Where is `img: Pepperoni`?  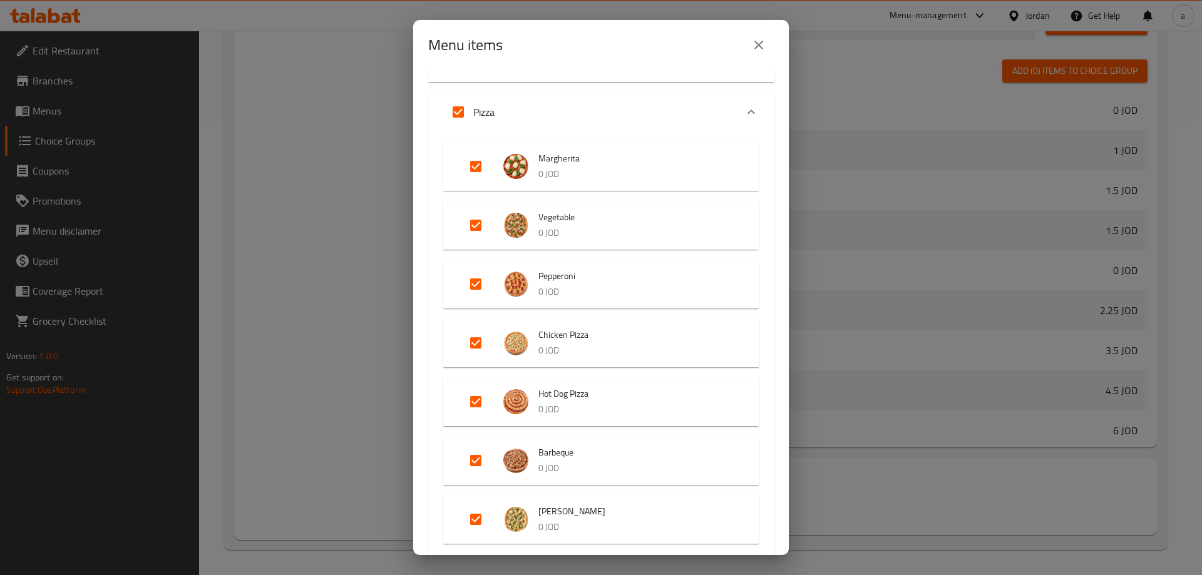 img: Pepperoni is located at coordinates (516, 284).